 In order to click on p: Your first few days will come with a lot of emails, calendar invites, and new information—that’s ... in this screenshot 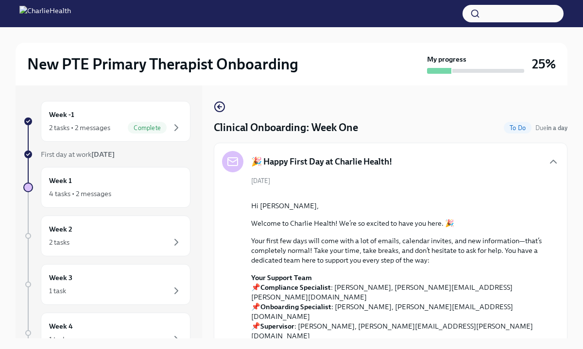, I will do `click(397, 251)`.